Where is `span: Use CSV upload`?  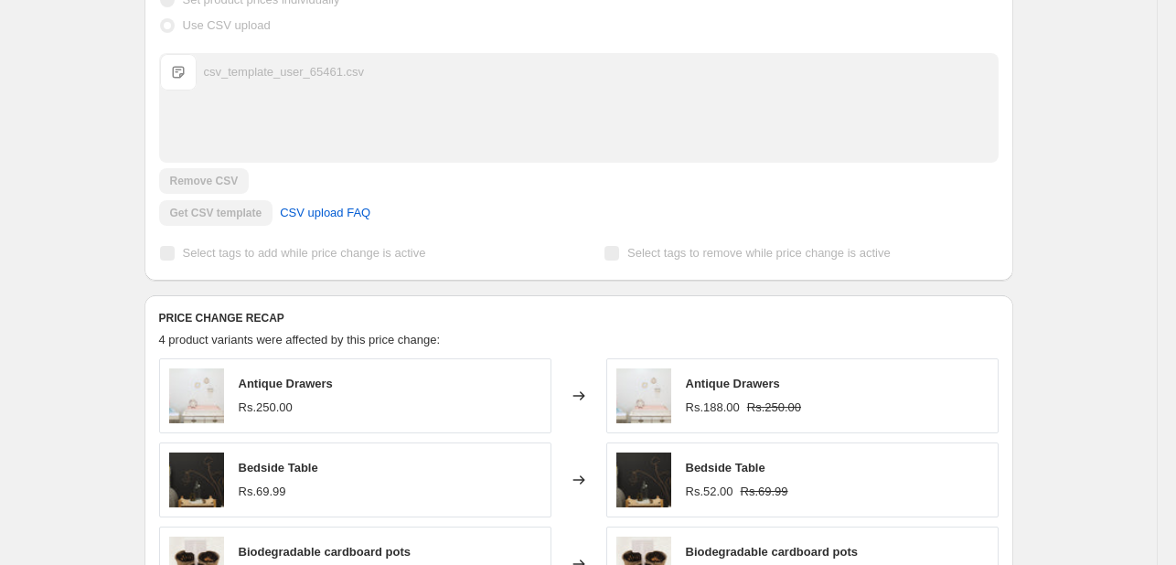
span: Use CSV upload is located at coordinates (227, 25).